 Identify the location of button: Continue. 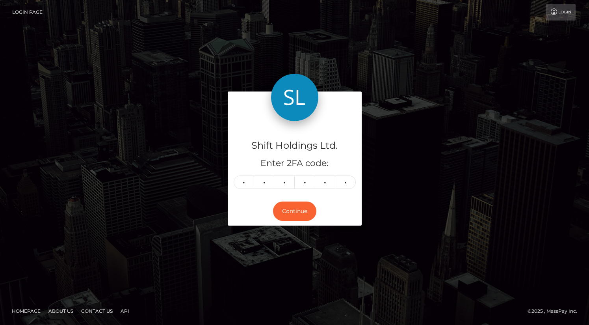
(295, 211).